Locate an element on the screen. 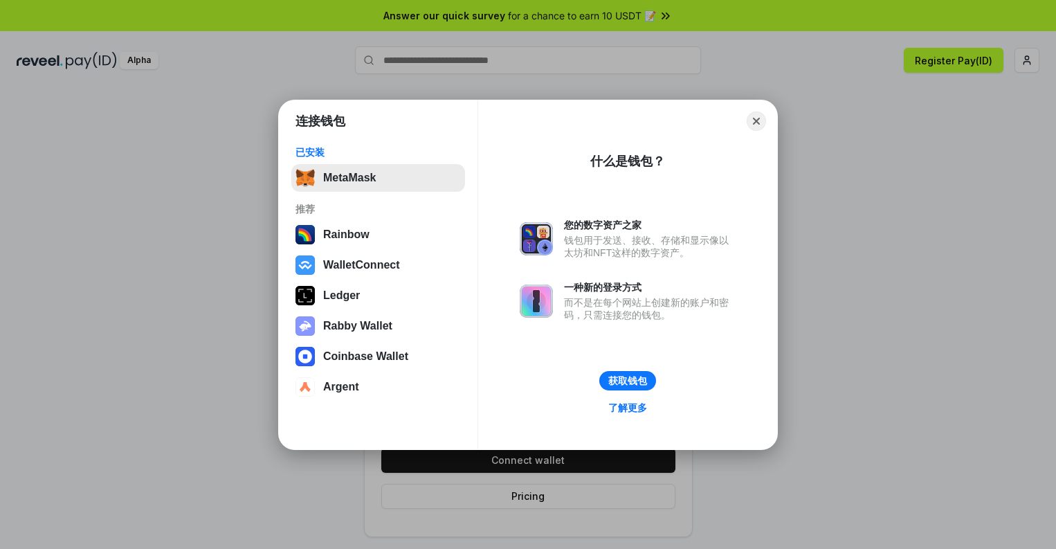 This screenshot has height=549, width=1056. button: Coinbase Wallet is located at coordinates (378, 356).